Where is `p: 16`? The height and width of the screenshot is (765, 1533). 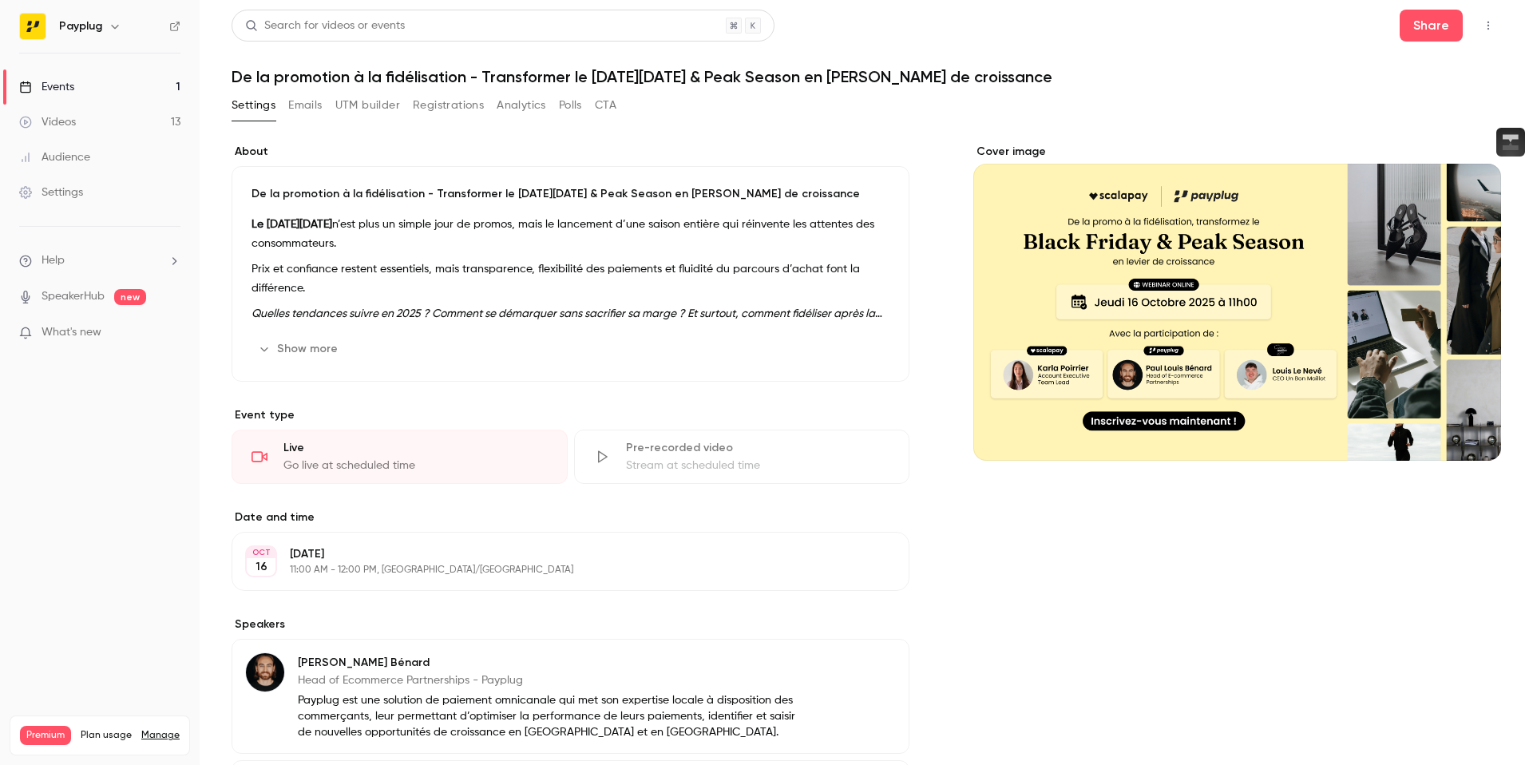 p: 16 is located at coordinates (261, 567).